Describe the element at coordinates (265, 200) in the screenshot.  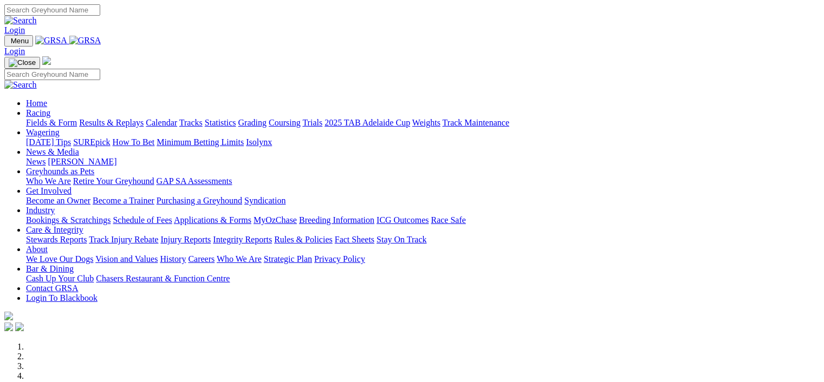
I see `a: Syndication` at that location.